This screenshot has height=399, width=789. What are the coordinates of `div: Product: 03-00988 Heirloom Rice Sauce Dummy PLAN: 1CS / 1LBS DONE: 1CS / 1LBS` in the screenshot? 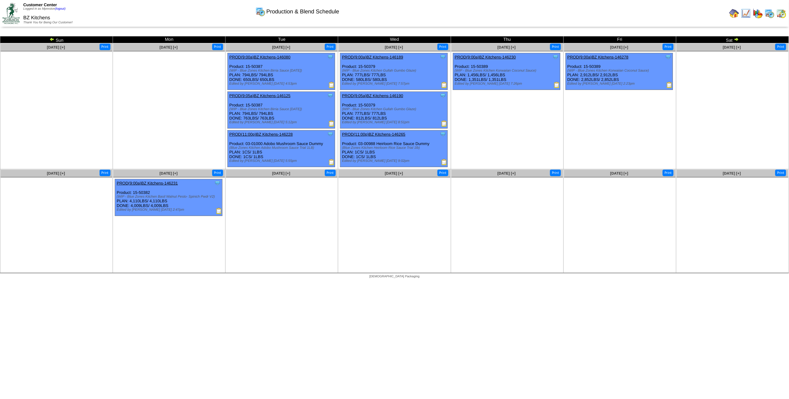 It's located at (394, 149).